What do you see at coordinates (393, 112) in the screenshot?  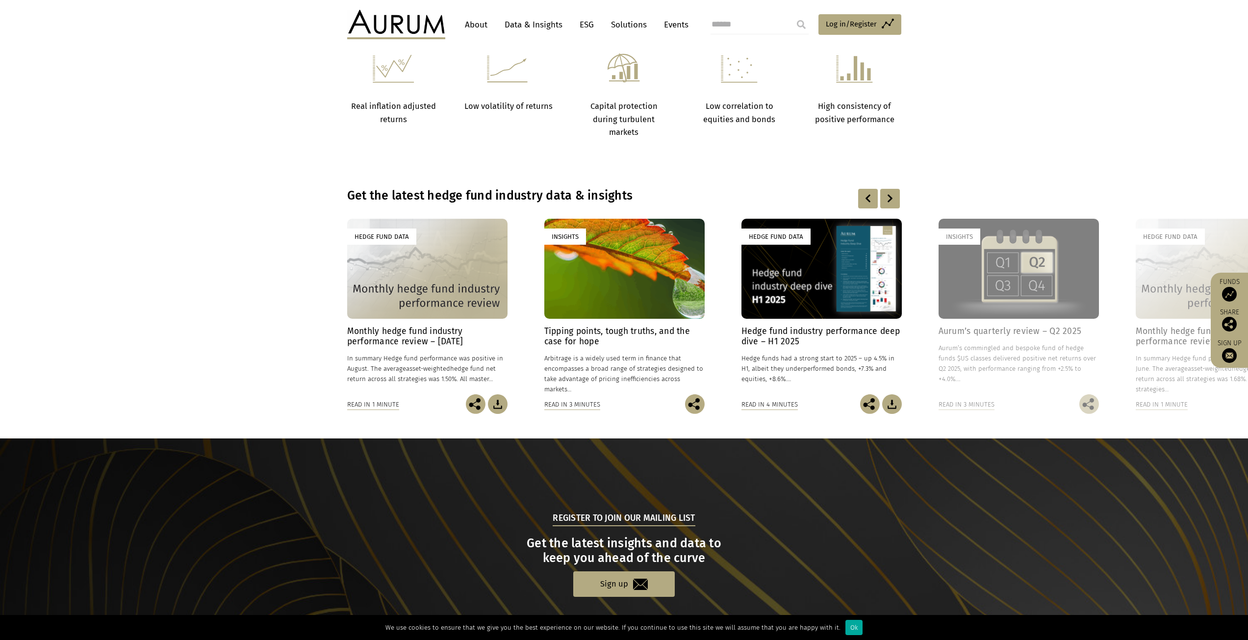 I see `strong: Real inflation adjusted returns` at bounding box center [393, 112].